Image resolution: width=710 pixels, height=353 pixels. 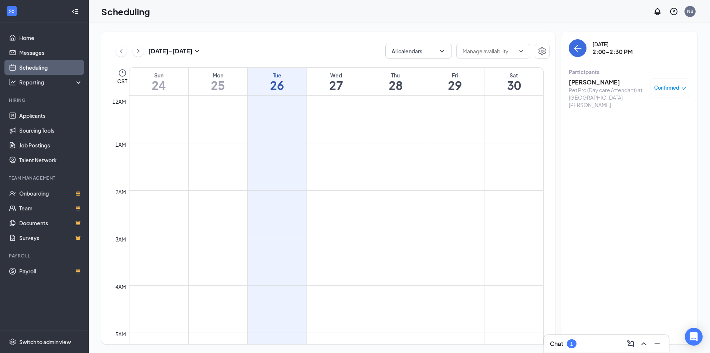 I want to click on a: DocumentsCrown, so click(x=51, y=223).